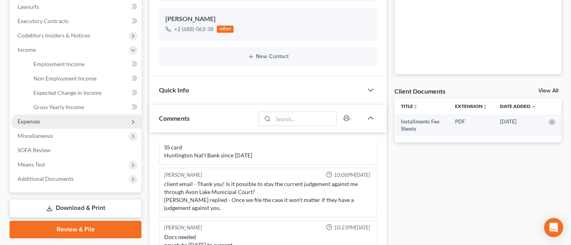  Describe the element at coordinates (84, 107) in the screenshot. I see `a: Gross Yearly Income` at that location.